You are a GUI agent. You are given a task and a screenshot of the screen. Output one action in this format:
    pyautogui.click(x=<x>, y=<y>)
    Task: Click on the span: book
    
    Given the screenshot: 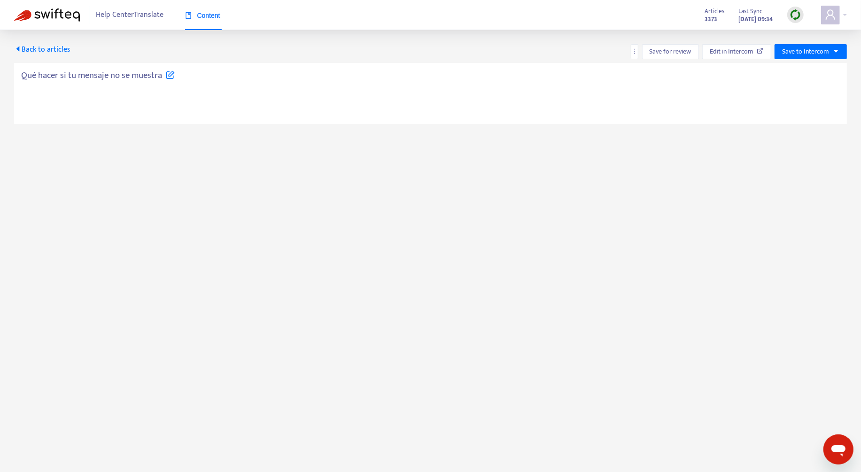 What is the action you would take?
    pyautogui.click(x=188, y=16)
    